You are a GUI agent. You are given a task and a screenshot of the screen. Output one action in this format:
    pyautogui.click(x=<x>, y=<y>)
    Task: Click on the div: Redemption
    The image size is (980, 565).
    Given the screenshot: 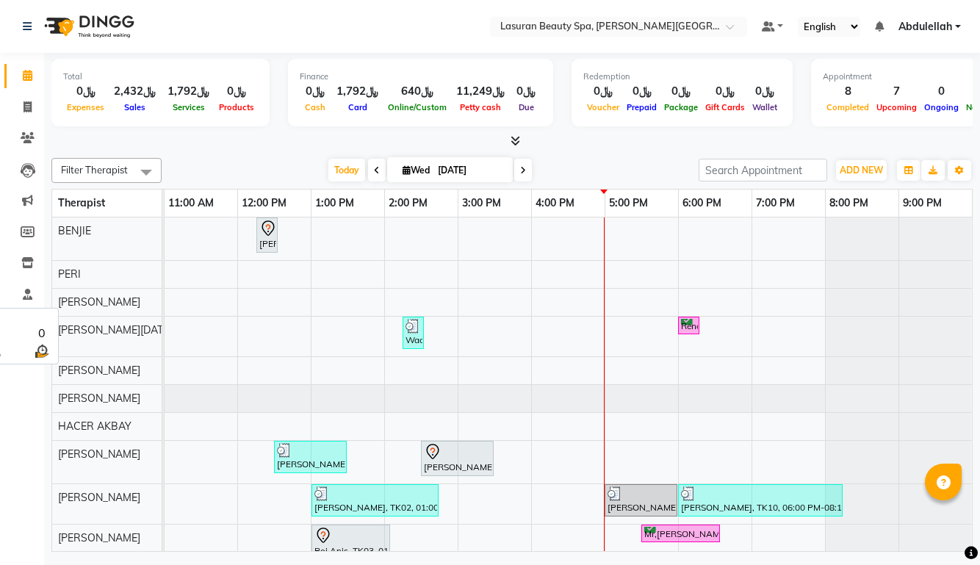 What is the action you would take?
    pyautogui.click(x=682, y=76)
    